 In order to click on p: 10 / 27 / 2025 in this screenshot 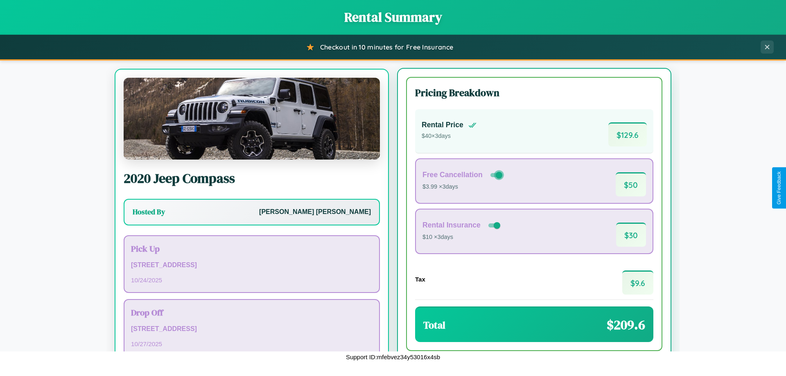, I will do `click(252, 344)`.